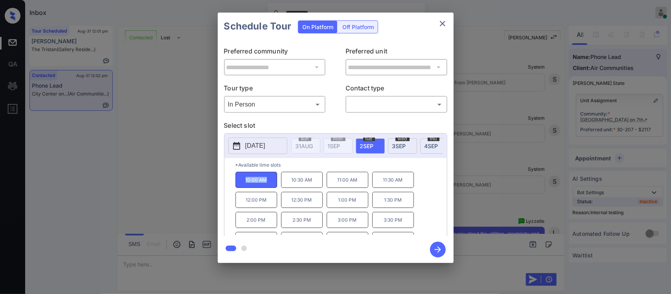  Describe the element at coordinates (438, 250) in the screenshot. I see `button: btn-next` at that location.